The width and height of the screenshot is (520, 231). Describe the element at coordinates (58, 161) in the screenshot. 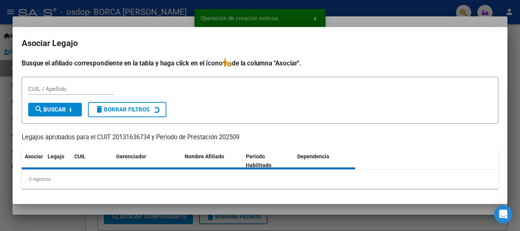

I see `datatable-header-cell: Legajo` at that location.